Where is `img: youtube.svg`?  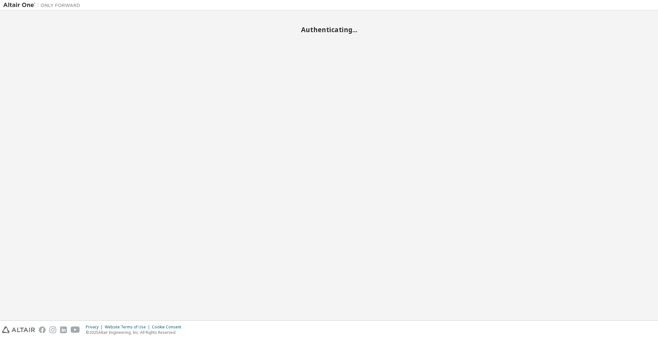
img: youtube.svg is located at coordinates (75, 329).